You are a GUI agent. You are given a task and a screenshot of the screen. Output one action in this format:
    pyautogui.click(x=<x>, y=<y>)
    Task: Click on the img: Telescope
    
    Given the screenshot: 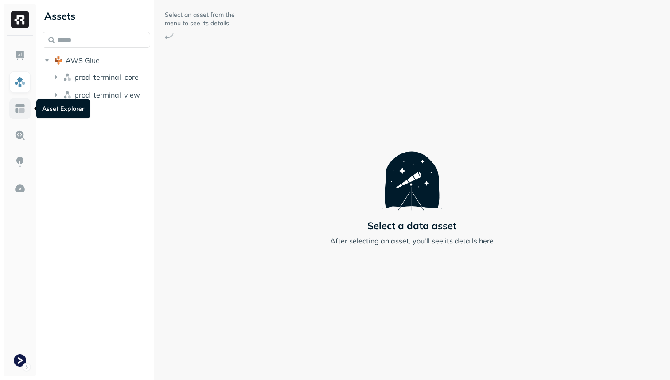 What is the action you would take?
    pyautogui.click(x=412, y=172)
    